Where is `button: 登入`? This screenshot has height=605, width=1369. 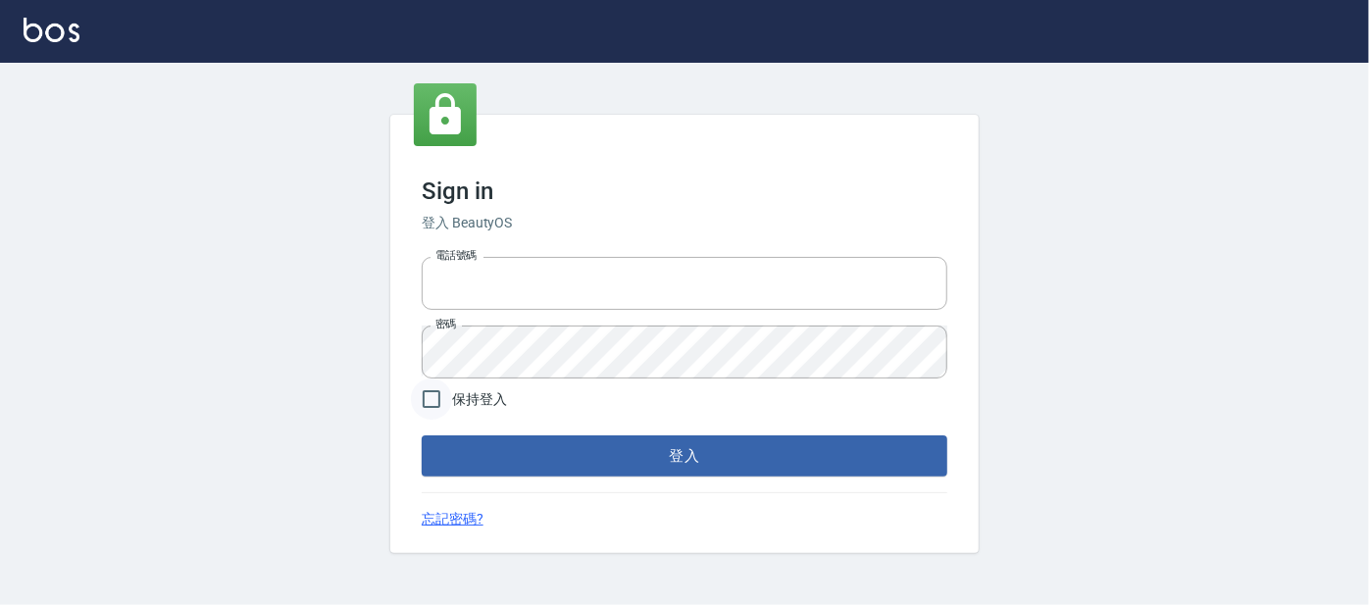 button: 登入 is located at coordinates (684, 456).